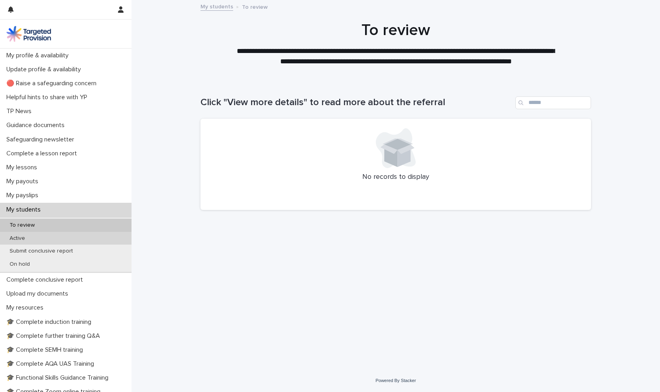 This screenshot has width=660, height=392. I want to click on input: Search, so click(553, 103).